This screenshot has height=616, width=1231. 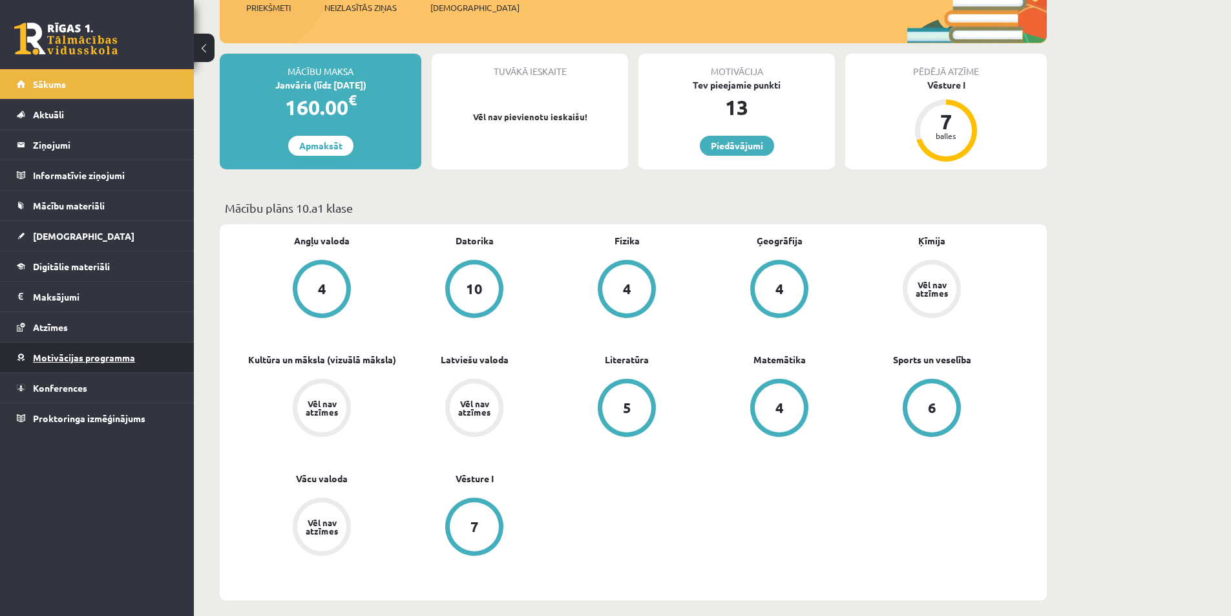 What do you see at coordinates (474, 289) in the screenshot?
I see `div: 10` at bounding box center [474, 289].